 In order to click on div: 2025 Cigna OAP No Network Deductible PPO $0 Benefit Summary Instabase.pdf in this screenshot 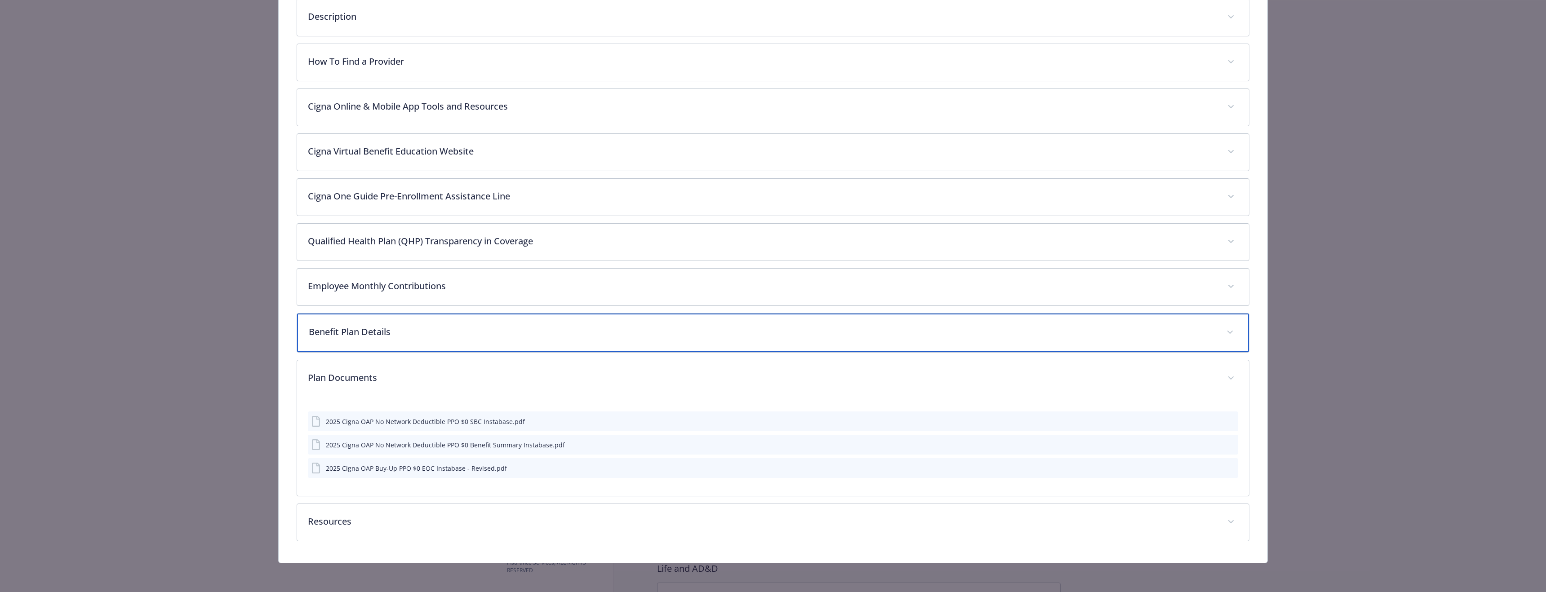, I will do `click(445, 445)`.